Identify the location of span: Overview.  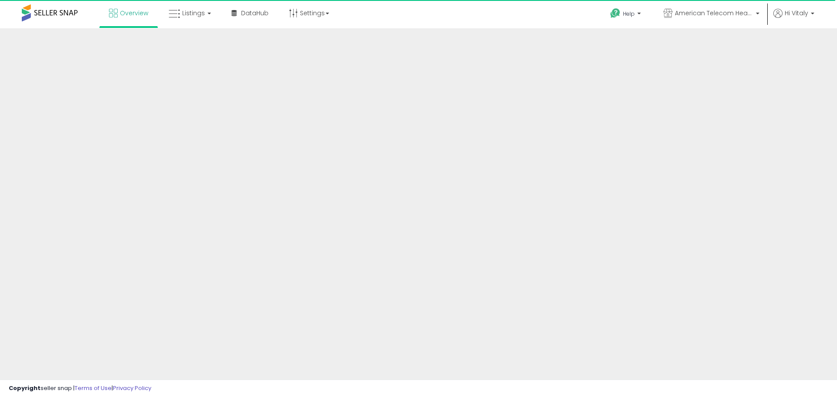
(134, 13).